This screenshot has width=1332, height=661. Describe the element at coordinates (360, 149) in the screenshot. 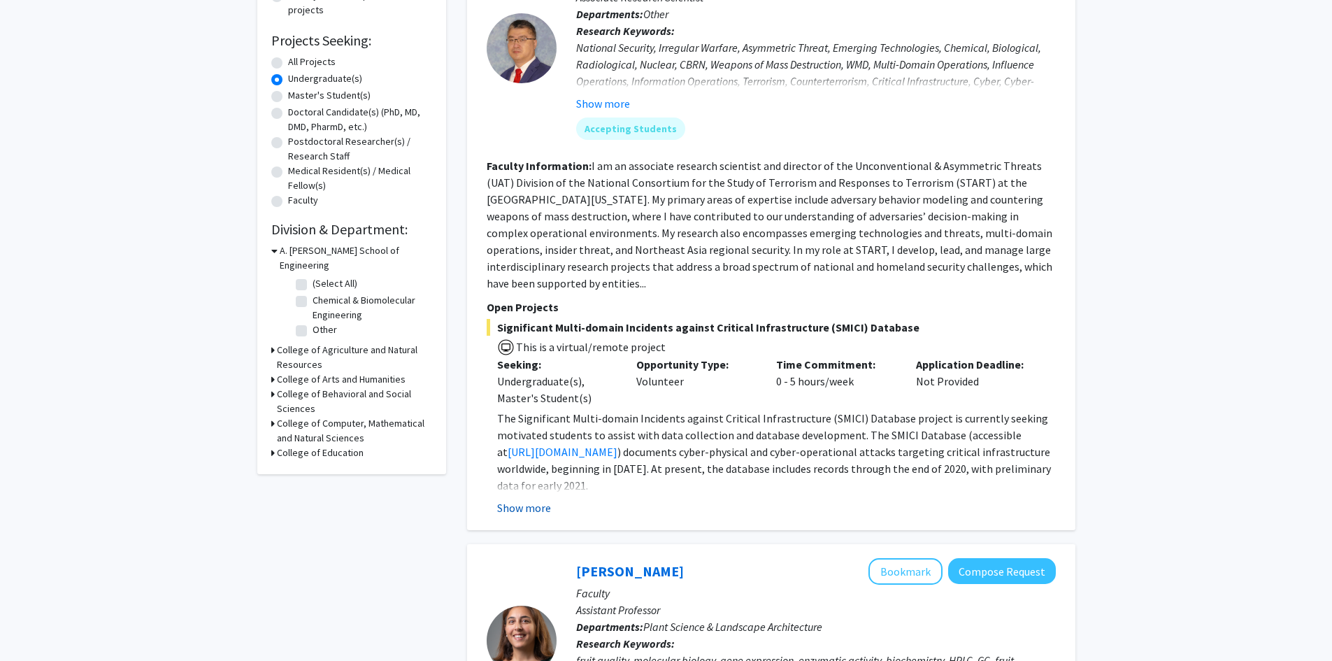

I see `label: Postdoctoral Researcher(s) / Research Staff` at that location.